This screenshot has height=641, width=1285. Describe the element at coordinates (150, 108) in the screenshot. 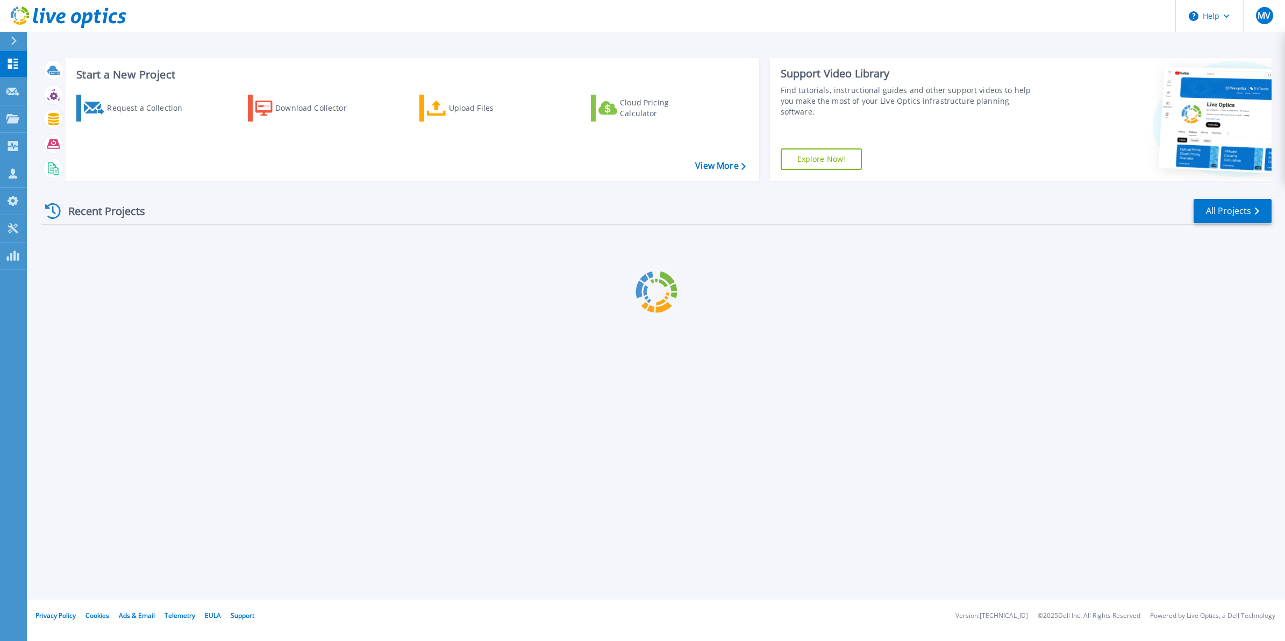

I see `div: Request a Collection` at that location.